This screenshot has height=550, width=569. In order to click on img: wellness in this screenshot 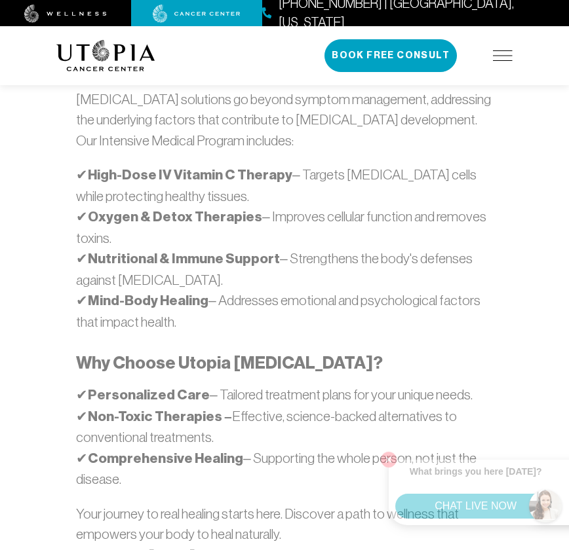, I will do `click(66, 14)`.